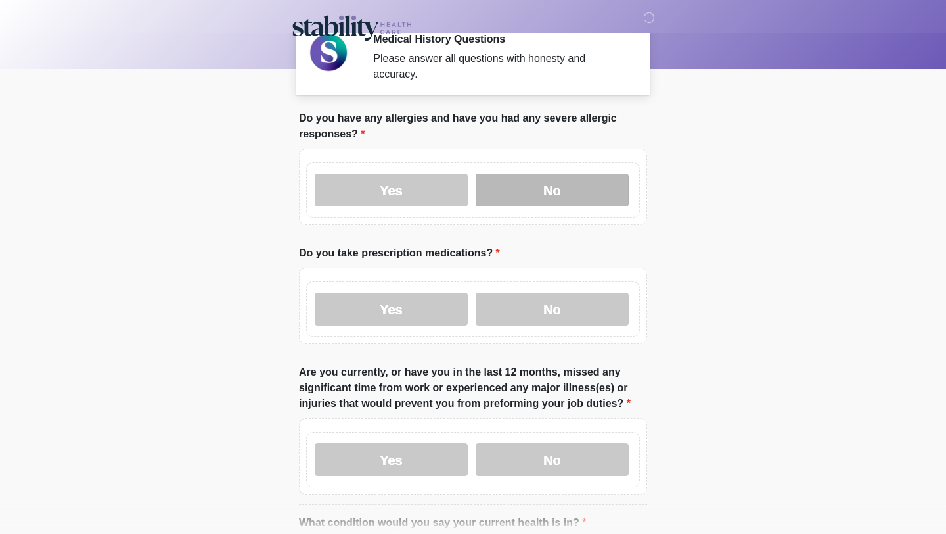 Image resolution: width=946 pixels, height=534 pixels. Describe the element at coordinates (473, 126) in the screenshot. I see `label: Do you have any allergies and have you had any severe allergic responses?` at that location.